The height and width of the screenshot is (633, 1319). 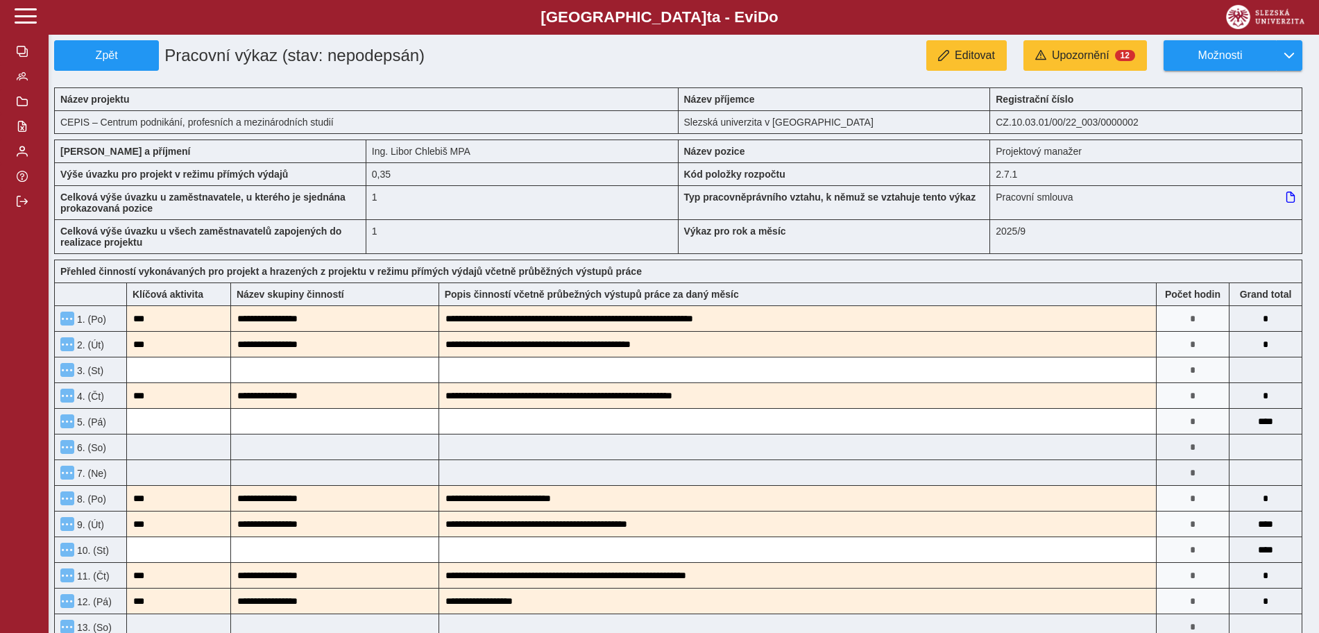 I want to click on b: Přehled činností vykonávaných pro projekt a hrazených z projektu v režimu přímých výdajů včetně p..., so click(x=351, y=271).